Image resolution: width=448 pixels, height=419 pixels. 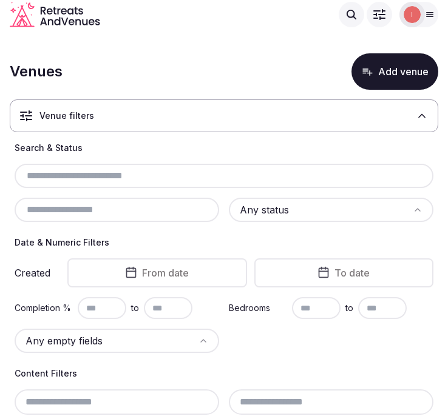 I want to click on label: Created, so click(x=32, y=273).